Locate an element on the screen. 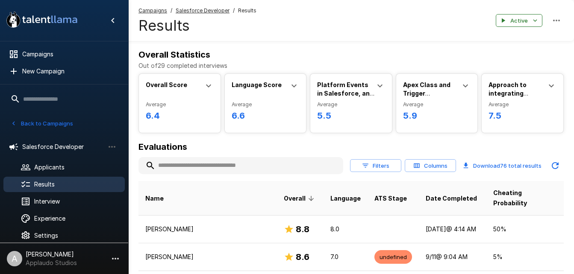  span: undefined is located at coordinates (393, 257).